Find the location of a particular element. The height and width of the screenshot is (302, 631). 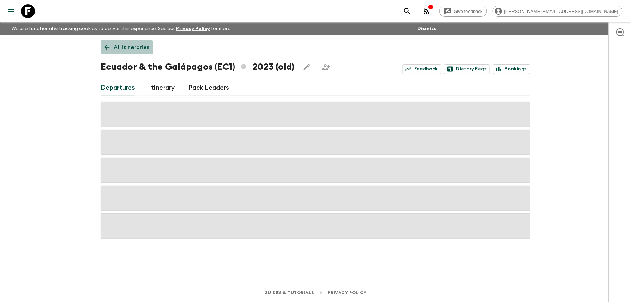

span: Share this itinerary is located at coordinates (326, 67).